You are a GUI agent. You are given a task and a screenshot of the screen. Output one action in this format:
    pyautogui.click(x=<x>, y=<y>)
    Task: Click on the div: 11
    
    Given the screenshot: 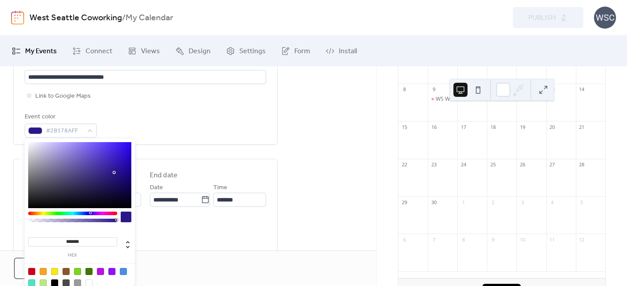 What is the action you would take?
    pyautogui.click(x=552, y=240)
    